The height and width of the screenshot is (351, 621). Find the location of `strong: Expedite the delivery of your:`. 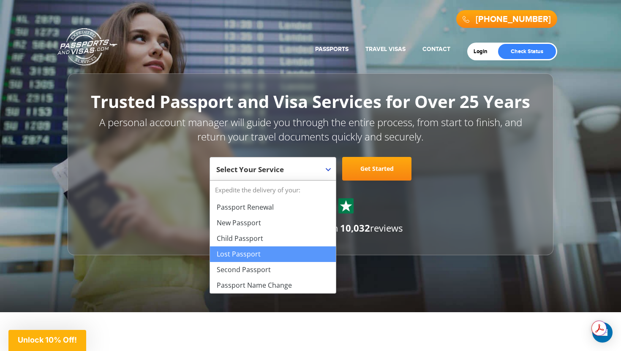

strong: Expedite the delivery of your: is located at coordinates (273, 190).